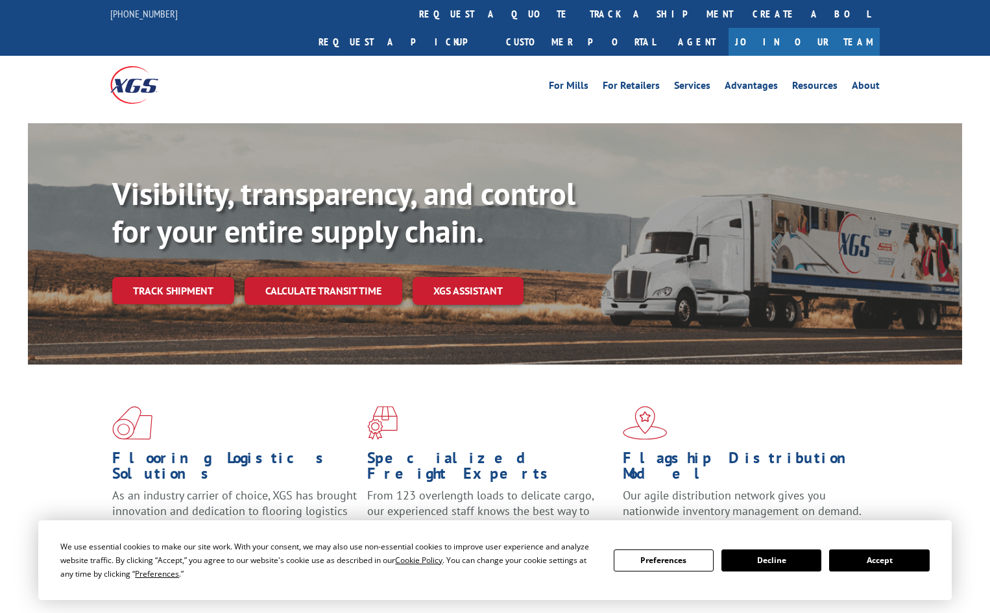 The height and width of the screenshot is (613, 990). I want to click on span: Preferences, so click(157, 573).